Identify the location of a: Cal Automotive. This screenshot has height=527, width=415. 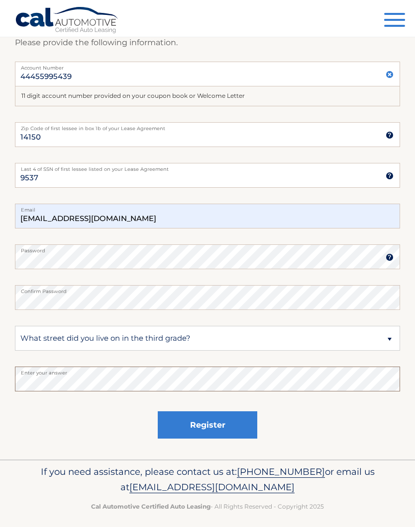
(67, 21).